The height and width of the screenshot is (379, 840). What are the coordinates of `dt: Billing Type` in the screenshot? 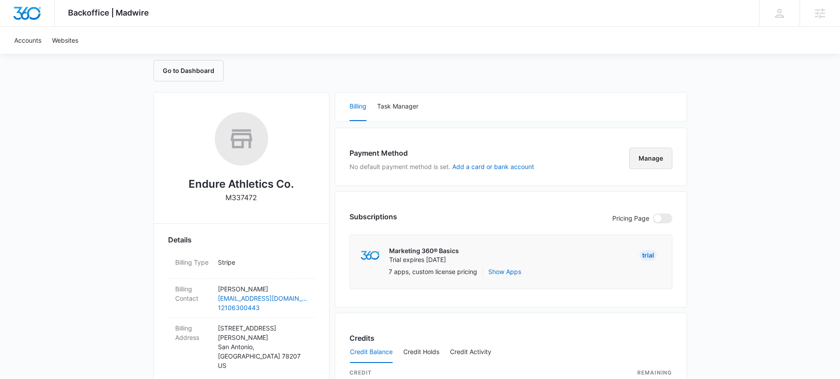 It's located at (193, 262).